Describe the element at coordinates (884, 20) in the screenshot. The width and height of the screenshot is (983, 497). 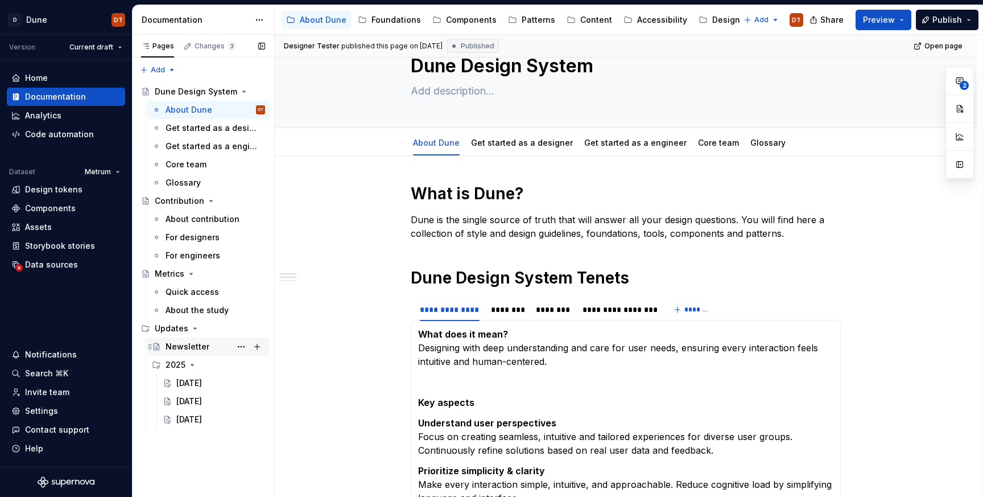
I see `button: Preview` at that location.